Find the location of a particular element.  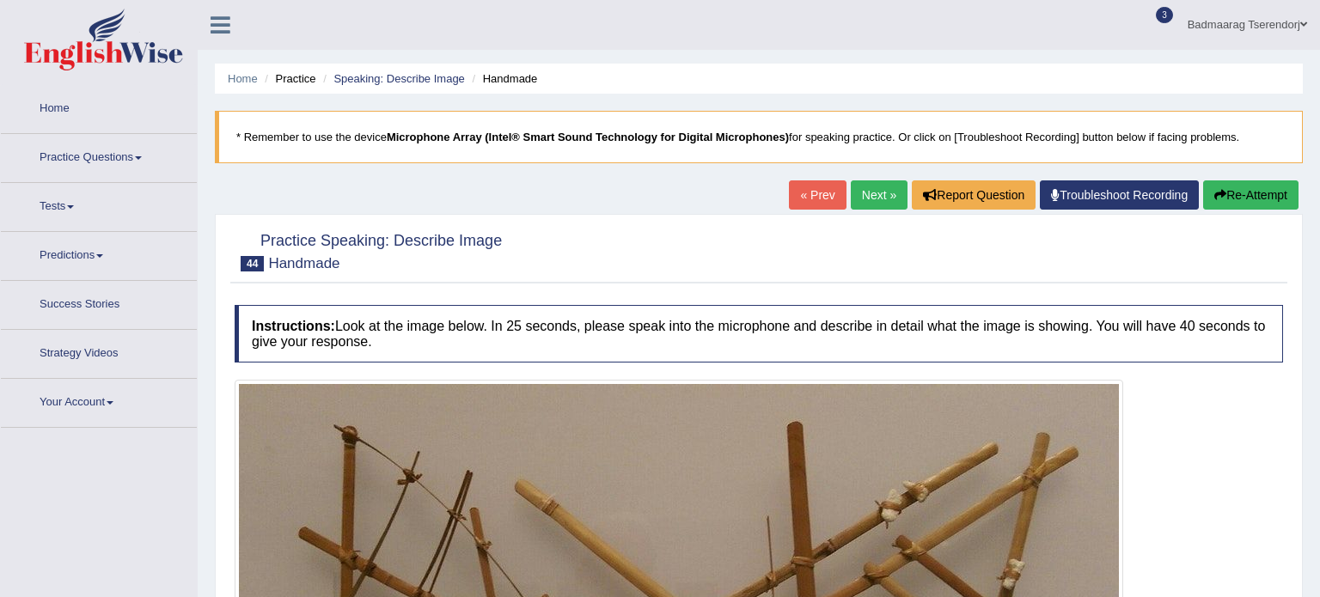

li: Practice is located at coordinates (288, 78).